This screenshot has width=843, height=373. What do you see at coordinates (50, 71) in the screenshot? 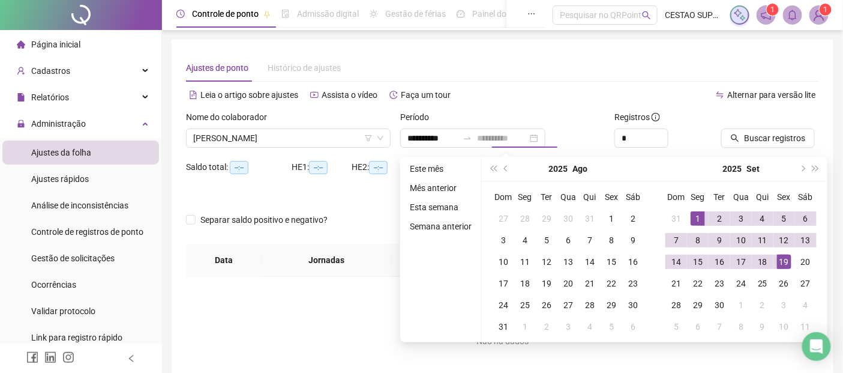
I see `span: Cadastros` at bounding box center [50, 71].